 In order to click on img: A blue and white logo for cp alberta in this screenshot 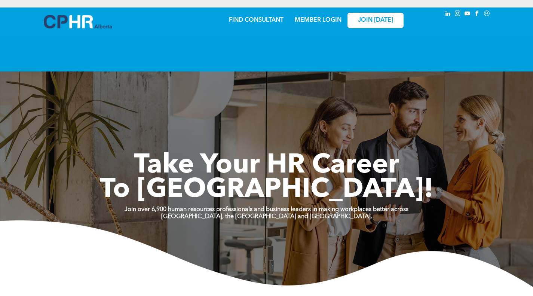, I will do `click(78, 22)`.